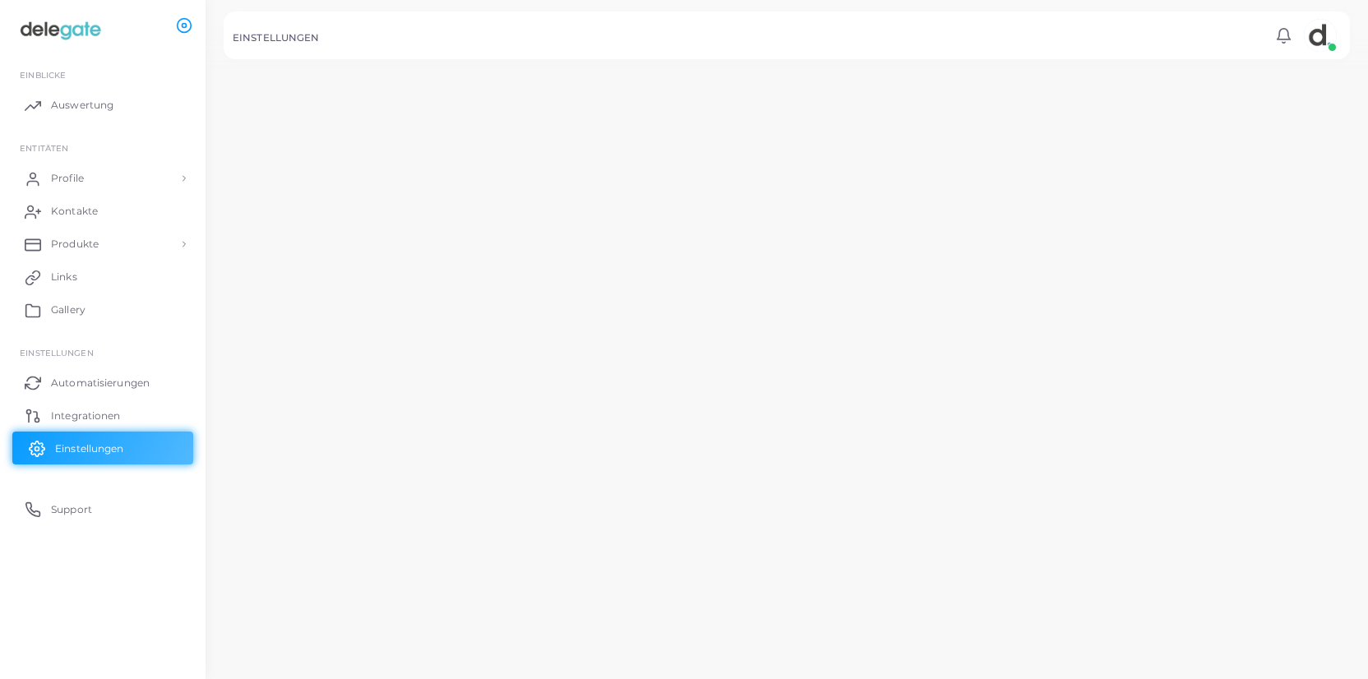  I want to click on a: avatar, so click(1320, 35).